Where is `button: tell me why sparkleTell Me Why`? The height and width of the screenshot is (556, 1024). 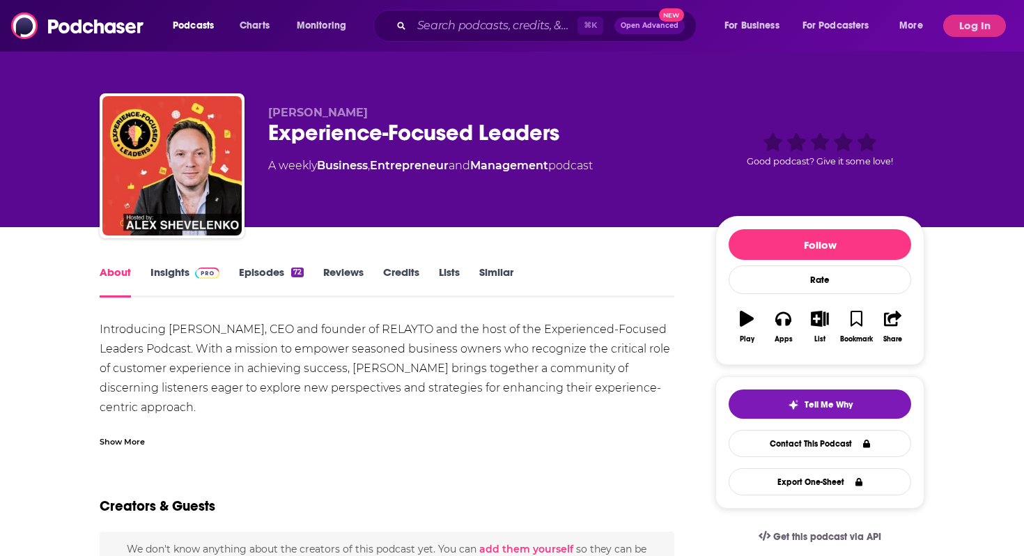 button: tell me why sparkleTell Me Why is located at coordinates (820, 404).